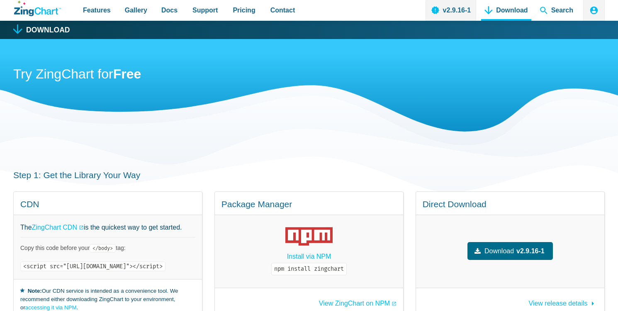 The height and width of the screenshot is (311, 618). Describe the element at coordinates (510, 251) in the screenshot. I see `a: Downloadv2.9.16-1` at that location.